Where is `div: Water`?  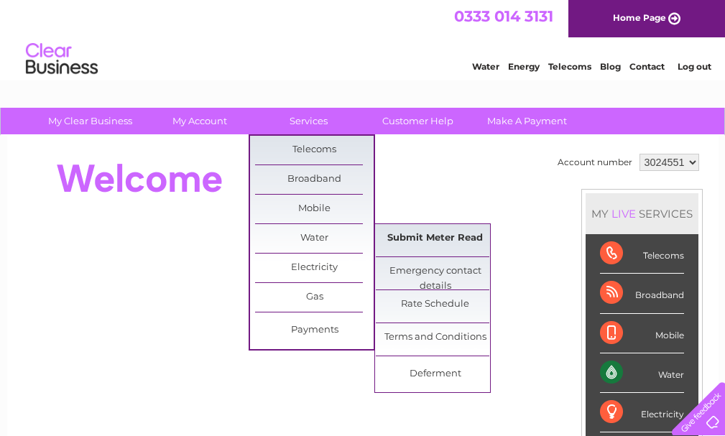 div: Water is located at coordinates (641, 373).